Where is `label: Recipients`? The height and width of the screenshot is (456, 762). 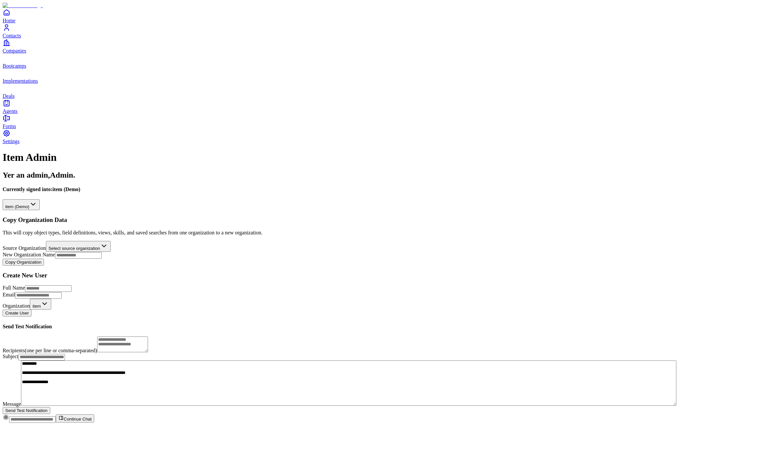
label: Recipients is located at coordinates (50, 350).